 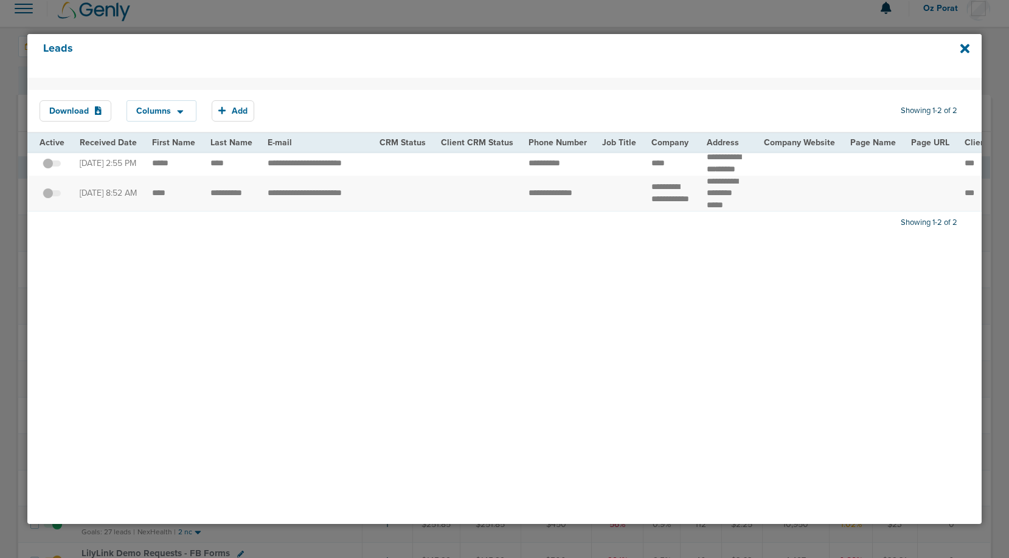 What do you see at coordinates (930, 142) in the screenshot?
I see `span: Page URL` at bounding box center [930, 142].